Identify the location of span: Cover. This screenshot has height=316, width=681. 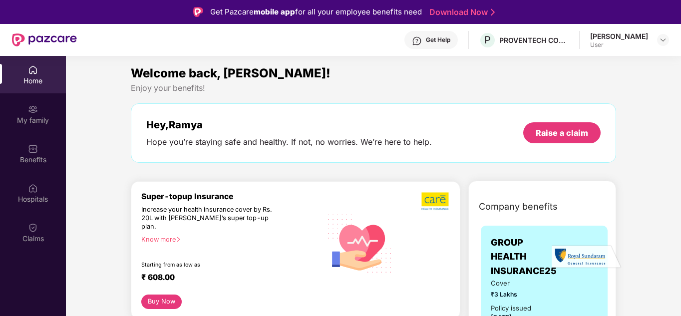
(515, 283).